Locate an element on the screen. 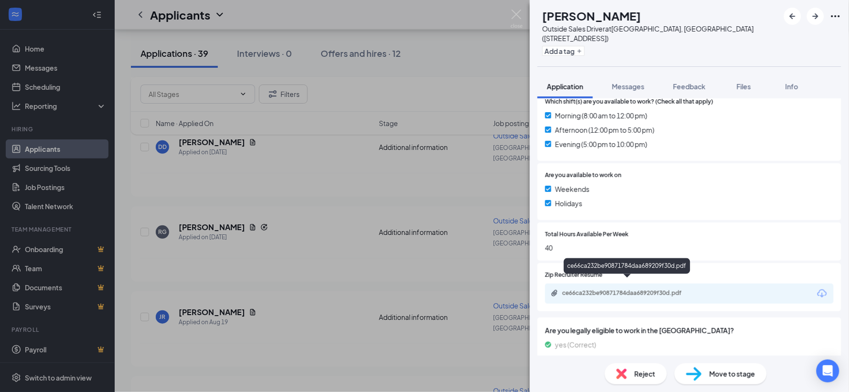 This screenshot has height=392, width=849. span: Reject is located at coordinates (645, 374).